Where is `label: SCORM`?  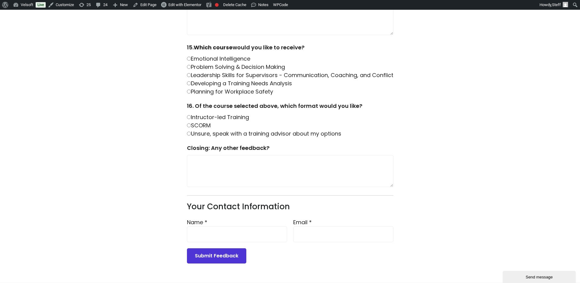
label: SCORM is located at coordinates (199, 125).